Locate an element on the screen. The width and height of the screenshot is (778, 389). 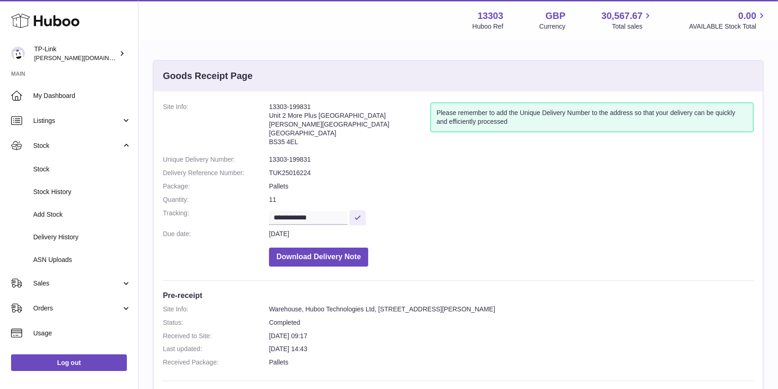
a: 30,567.67 Total sales is located at coordinates (627, 20).